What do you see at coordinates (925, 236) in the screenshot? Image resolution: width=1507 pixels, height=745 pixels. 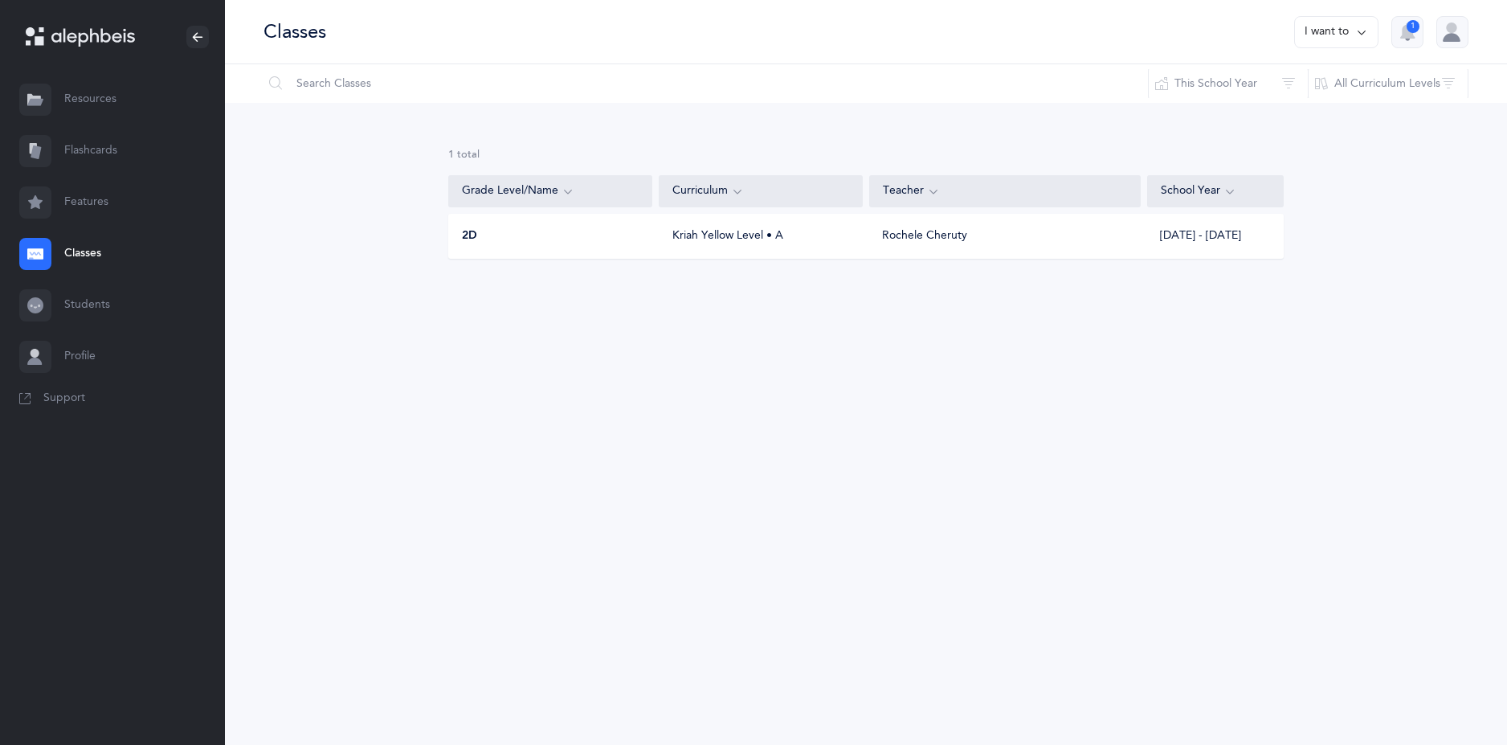 I see `div: Rochele Cheruty` at bounding box center [925, 236].